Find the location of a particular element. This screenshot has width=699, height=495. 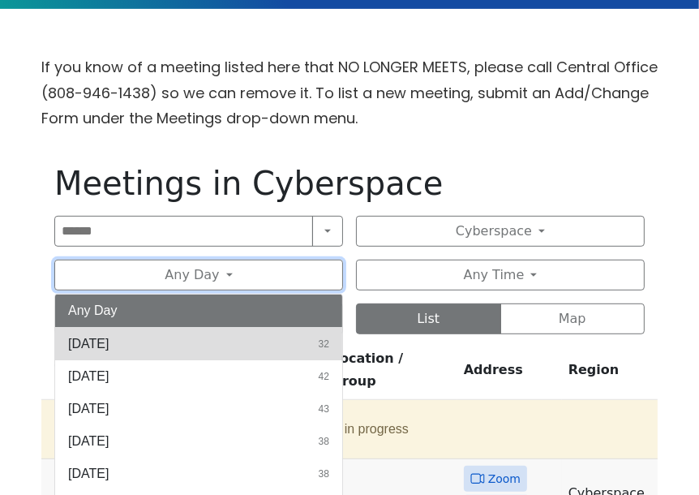

p: If you know of a meeting listed here that NO LONGER MEETS, please call Central Office (808-946-14... is located at coordinates (350, 93).